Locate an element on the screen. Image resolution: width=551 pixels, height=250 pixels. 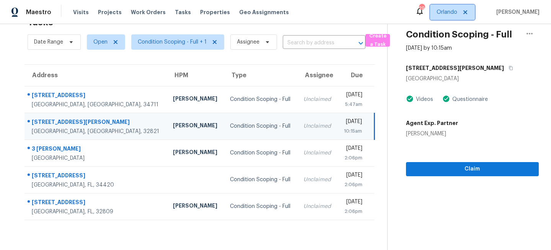
th: HPM is located at coordinates (195, 75).